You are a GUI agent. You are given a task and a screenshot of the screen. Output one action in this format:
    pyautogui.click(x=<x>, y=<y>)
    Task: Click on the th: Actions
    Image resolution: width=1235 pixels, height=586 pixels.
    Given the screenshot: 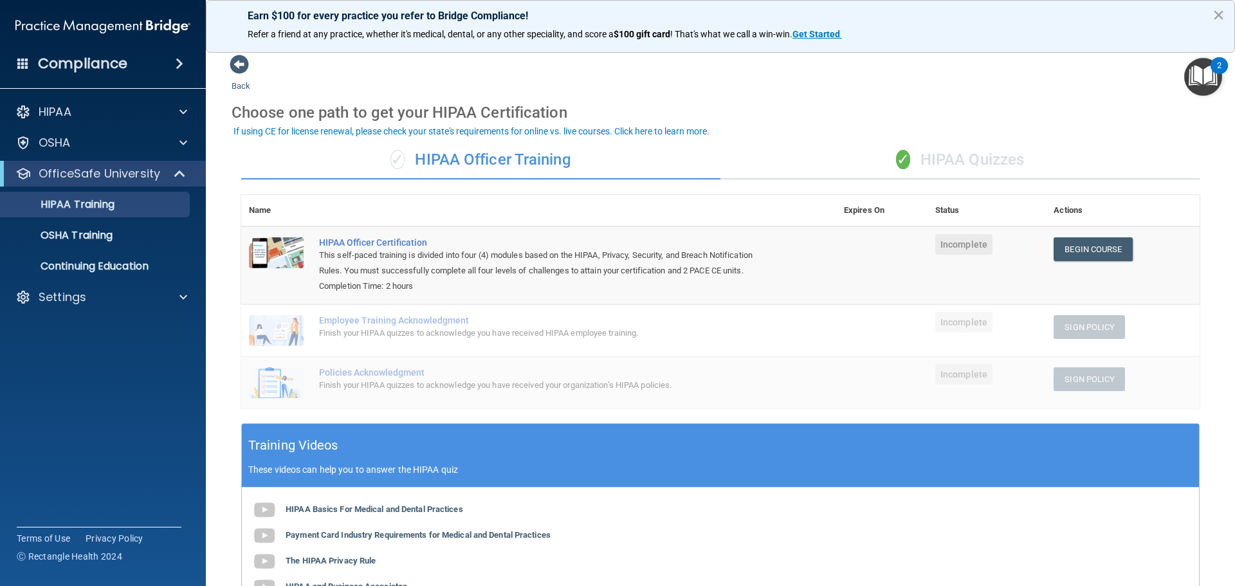 What is the action you would take?
    pyautogui.click(x=1123, y=210)
    